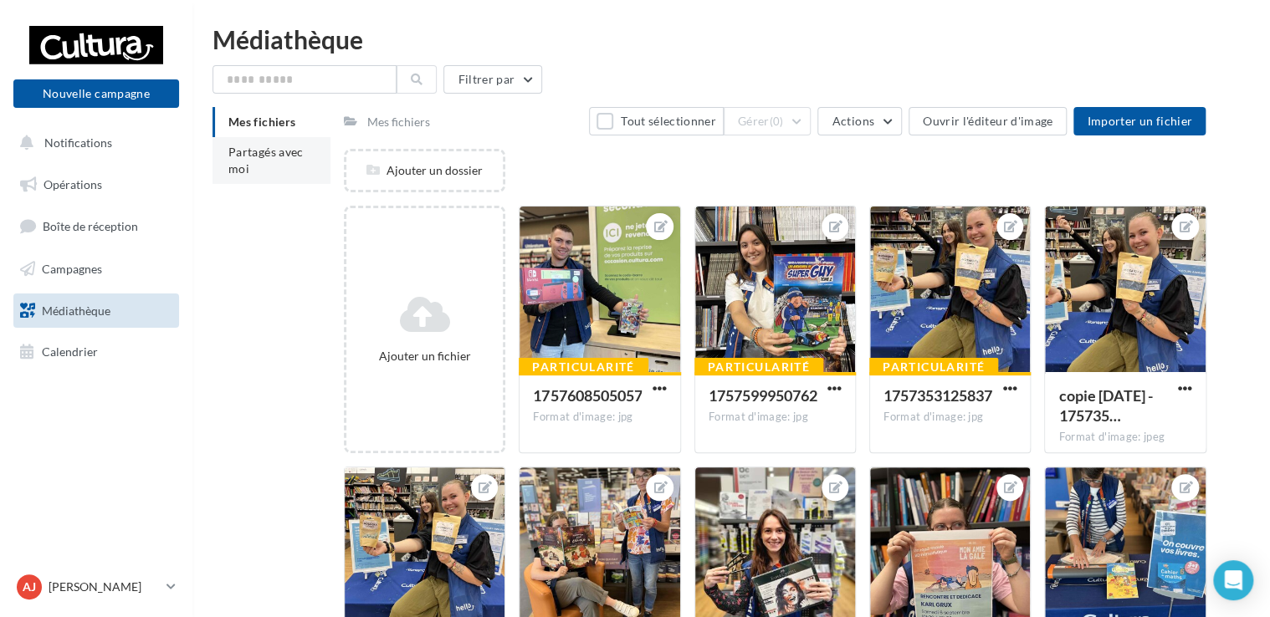 This screenshot has width=1270, height=617. I want to click on span: (0), so click(776, 121).